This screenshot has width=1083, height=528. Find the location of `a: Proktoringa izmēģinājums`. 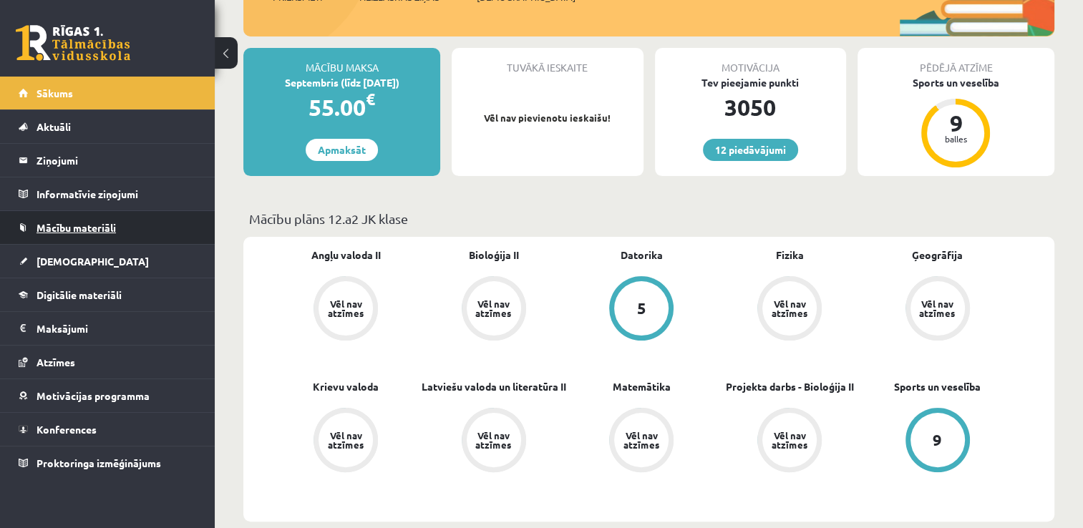

a: Proktoringa izmēģinājums is located at coordinates (107, 463).